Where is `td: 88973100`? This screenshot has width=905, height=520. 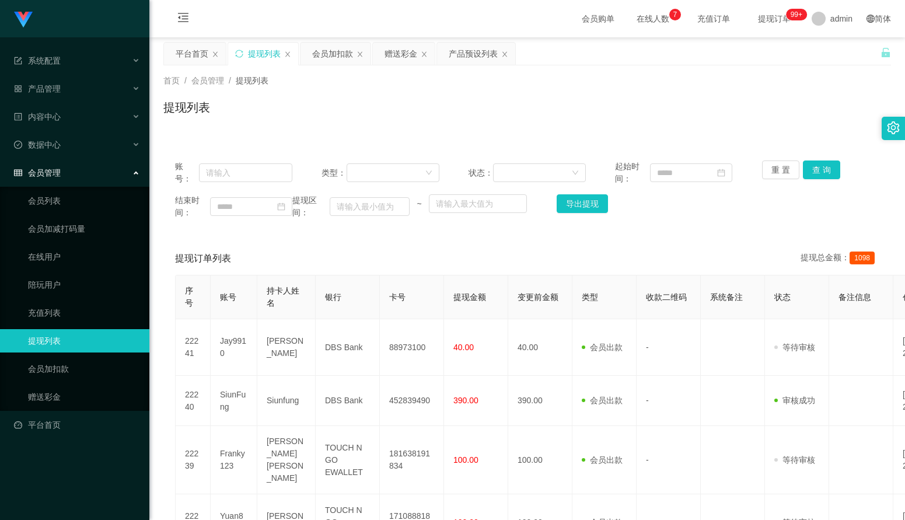
td: 88973100 is located at coordinates (412, 347).